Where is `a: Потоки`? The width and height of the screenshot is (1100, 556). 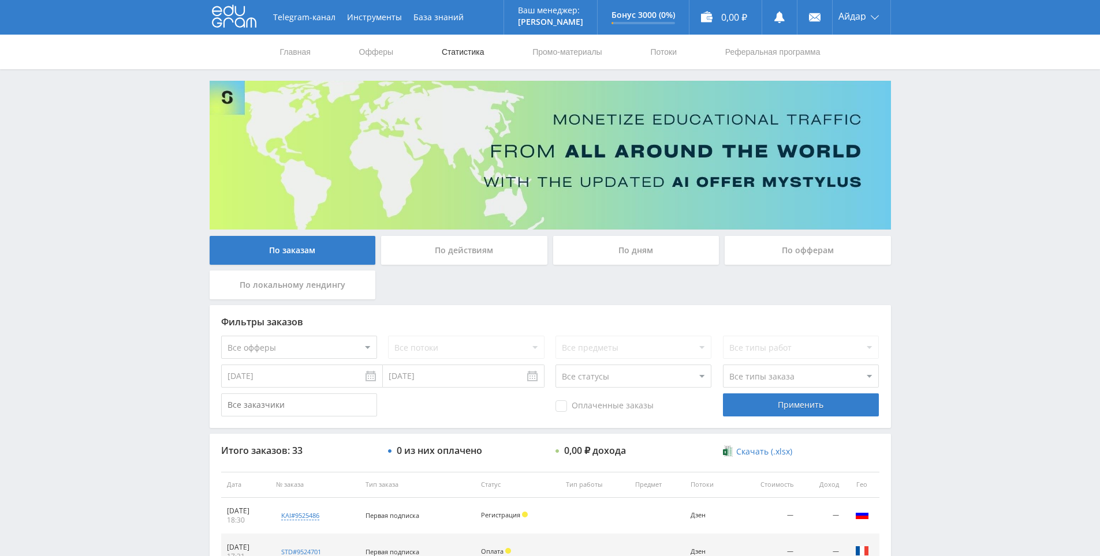 a: Потоки is located at coordinates (663, 52).